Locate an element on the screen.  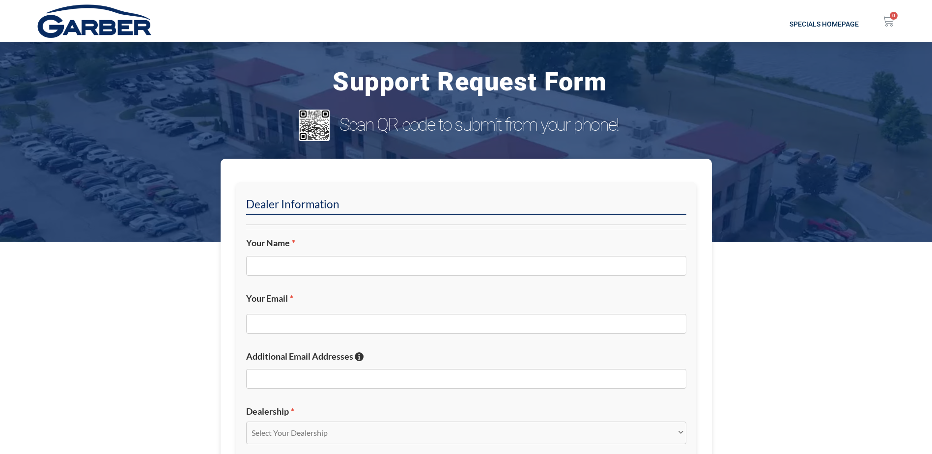
h3: Support Request Form is located at coordinates (469, 82).